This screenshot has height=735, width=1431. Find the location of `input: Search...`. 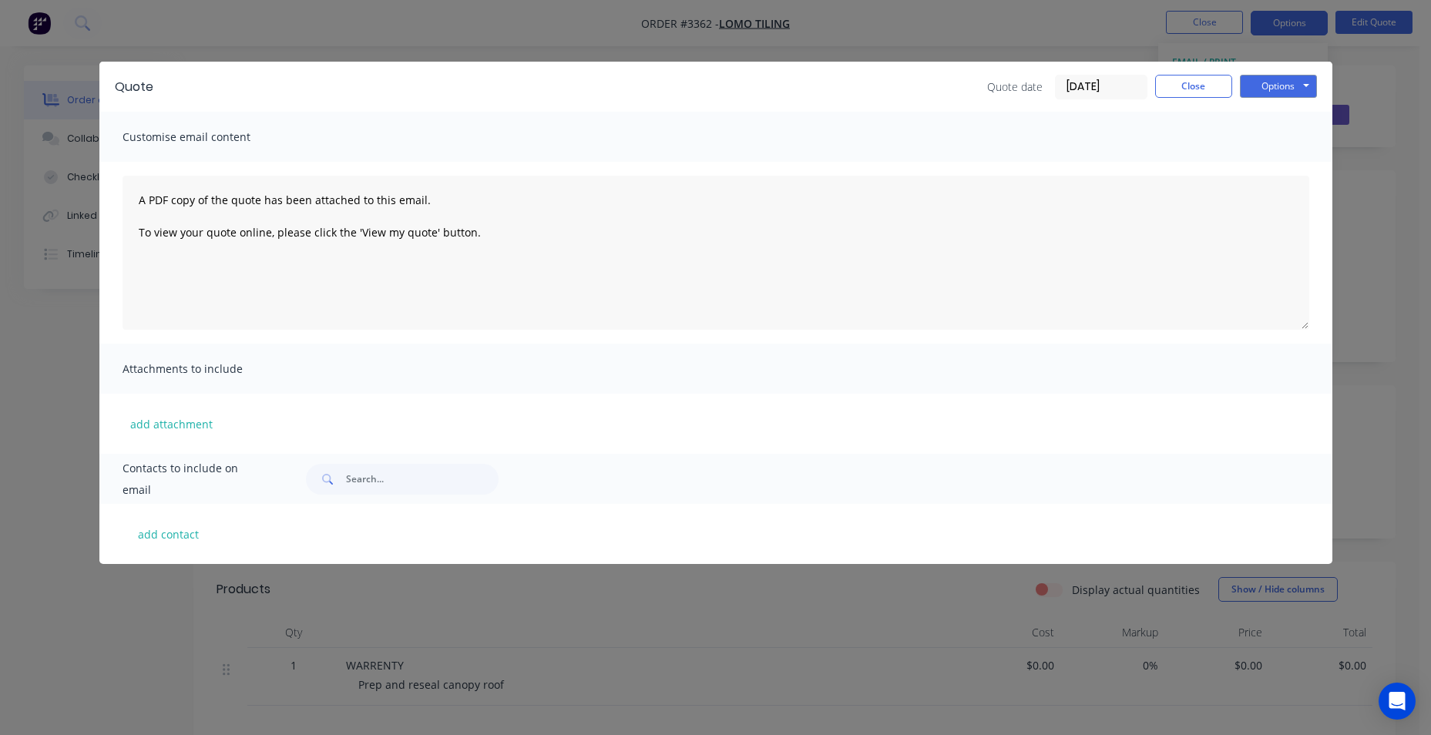

input: Search... is located at coordinates (422, 479).